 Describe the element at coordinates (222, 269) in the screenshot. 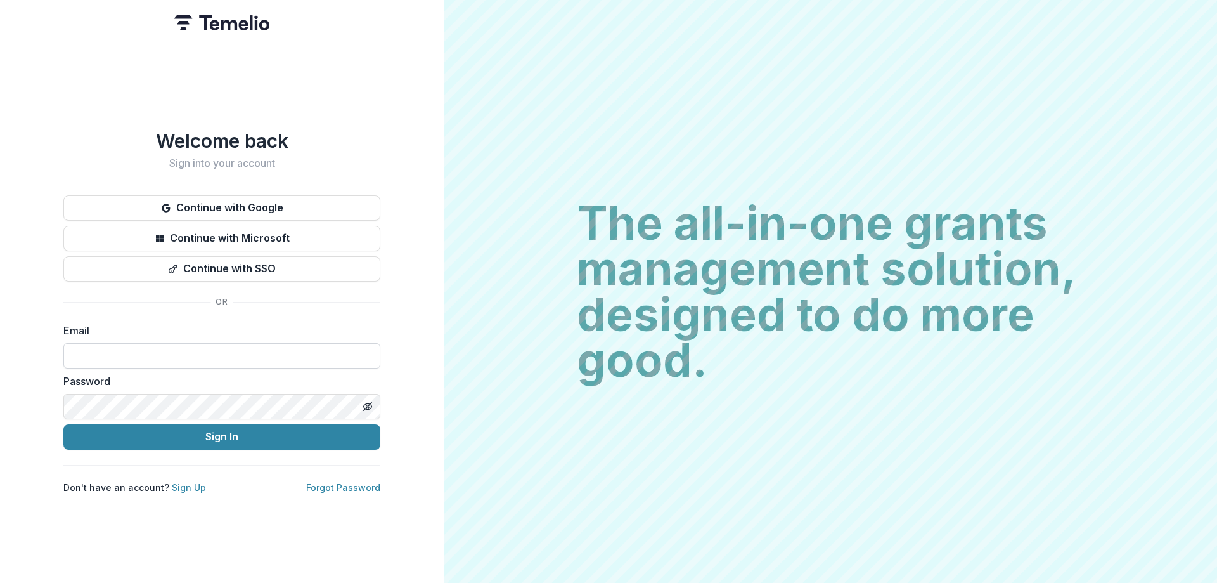

I see `button: Continue with SSO` at that location.